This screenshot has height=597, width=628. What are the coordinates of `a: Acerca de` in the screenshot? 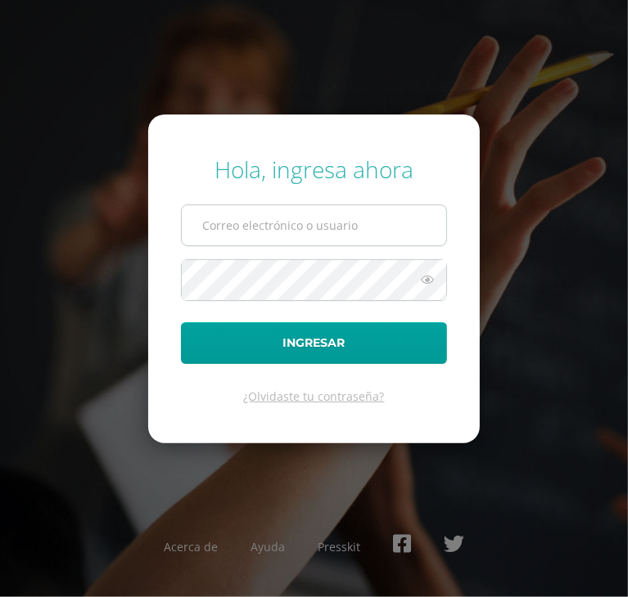 It's located at (191, 547).